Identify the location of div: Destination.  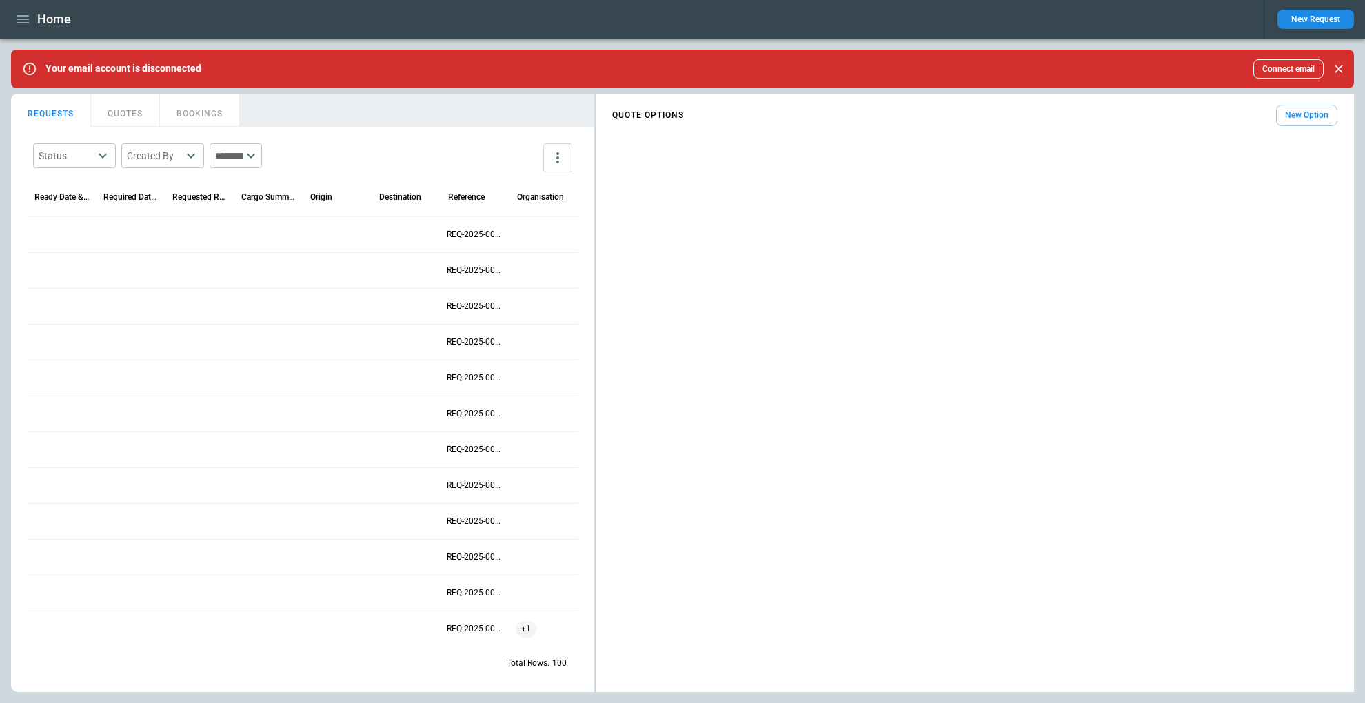
(400, 197).